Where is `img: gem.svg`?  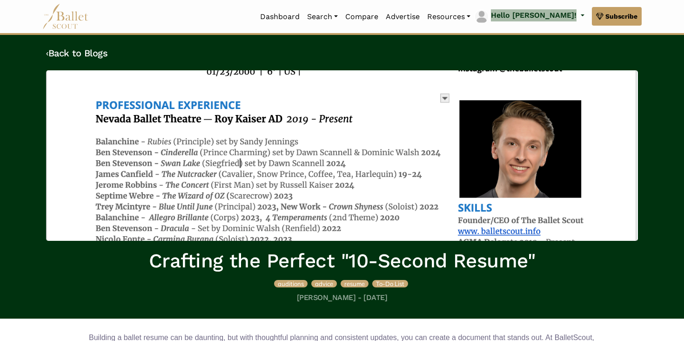
img: gem.svg is located at coordinates (600, 16).